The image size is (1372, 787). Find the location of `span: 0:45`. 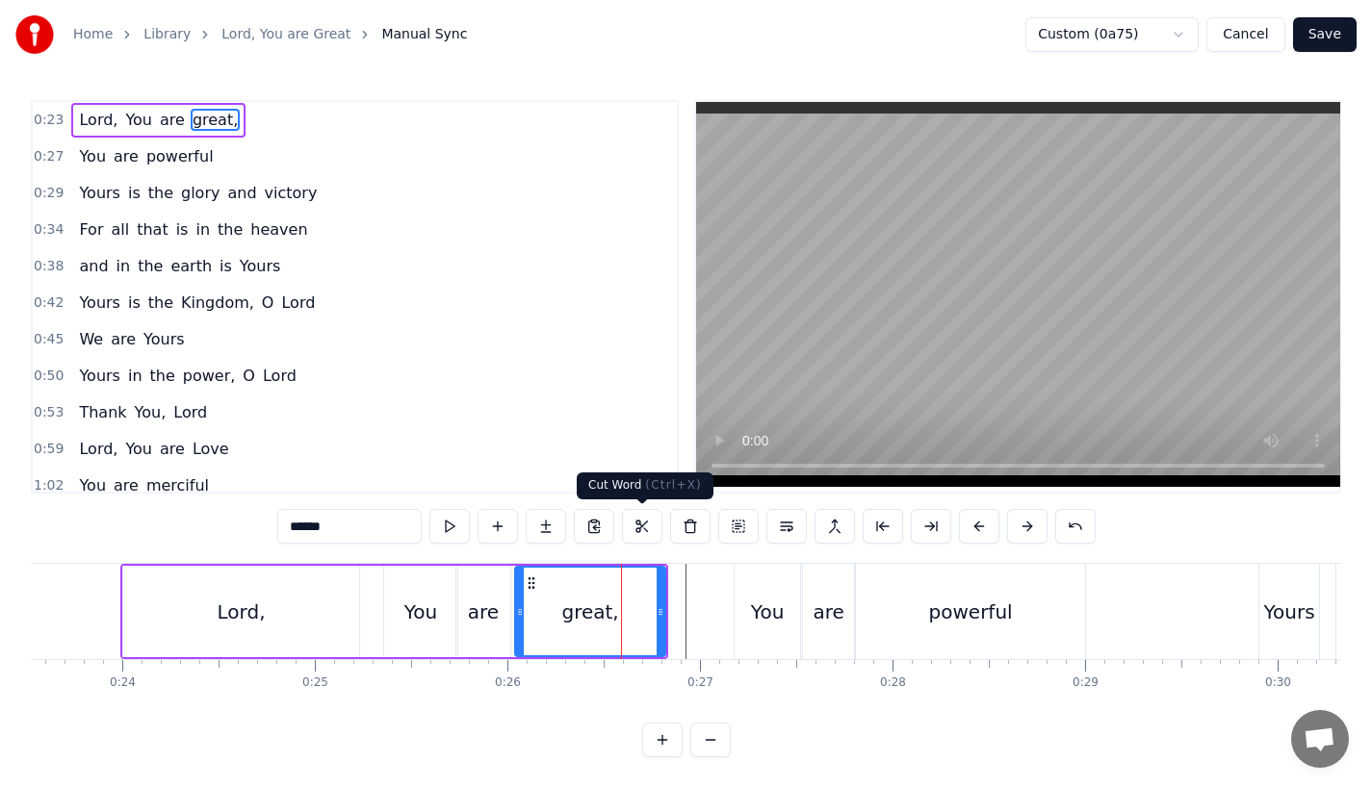

span: 0:45 is located at coordinates (48, 340).